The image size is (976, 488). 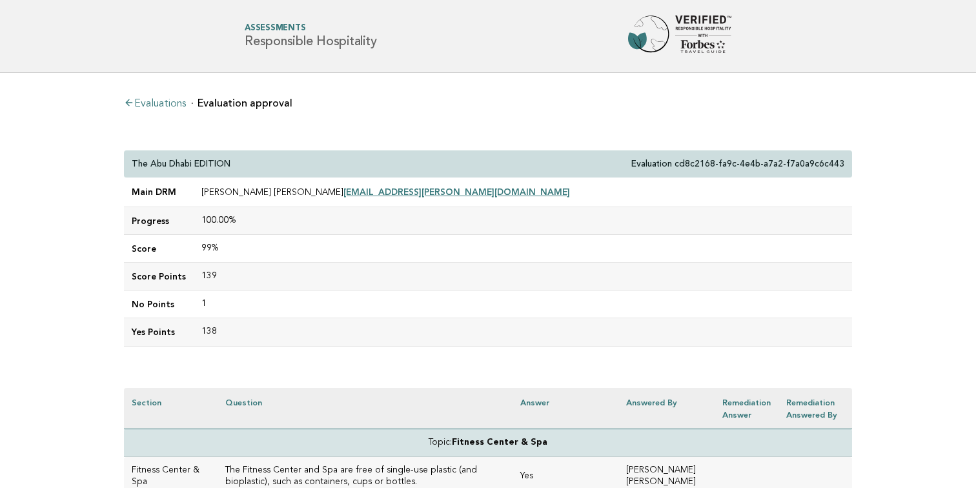 What do you see at coordinates (500, 442) in the screenshot?
I see `strong: Fitness Center & Spa` at bounding box center [500, 442].